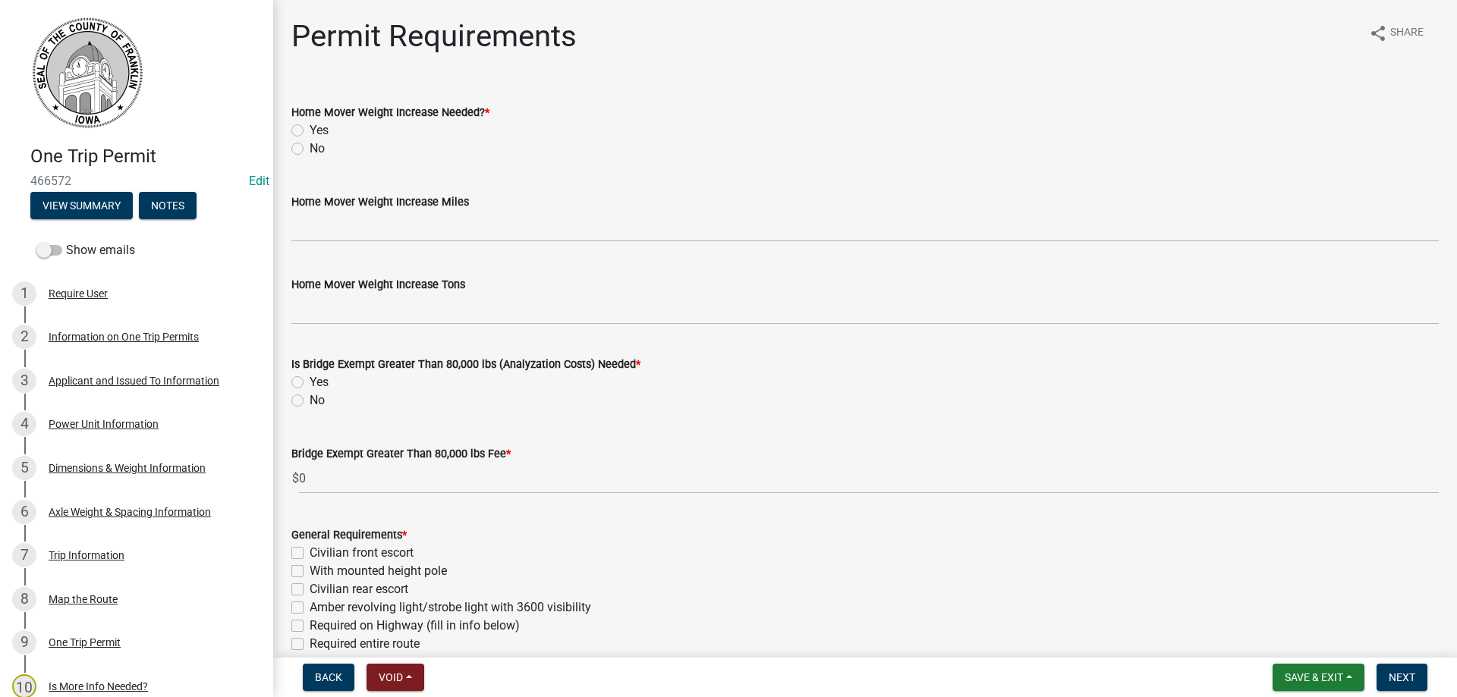 The image size is (1457, 697). What do you see at coordinates (378, 571) in the screenshot?
I see `label: With mounted height pole` at bounding box center [378, 571].